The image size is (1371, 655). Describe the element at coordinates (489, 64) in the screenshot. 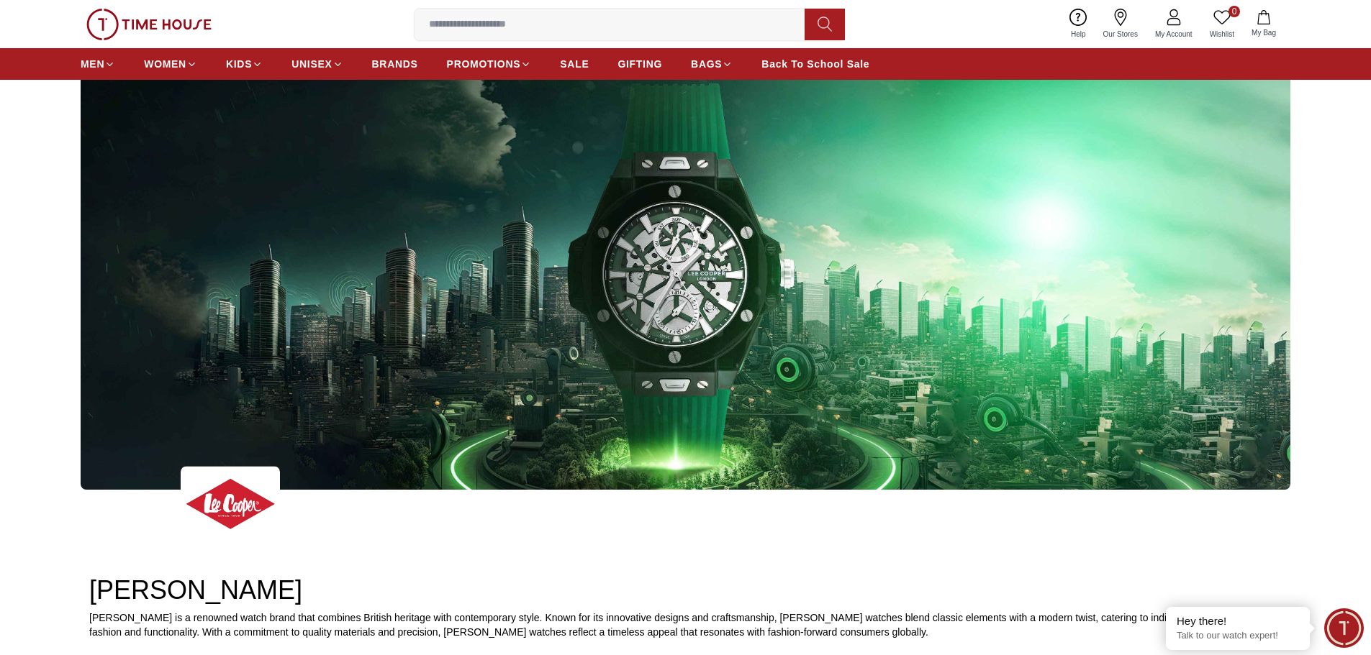

I see `a: PROMOTIONS` at that location.